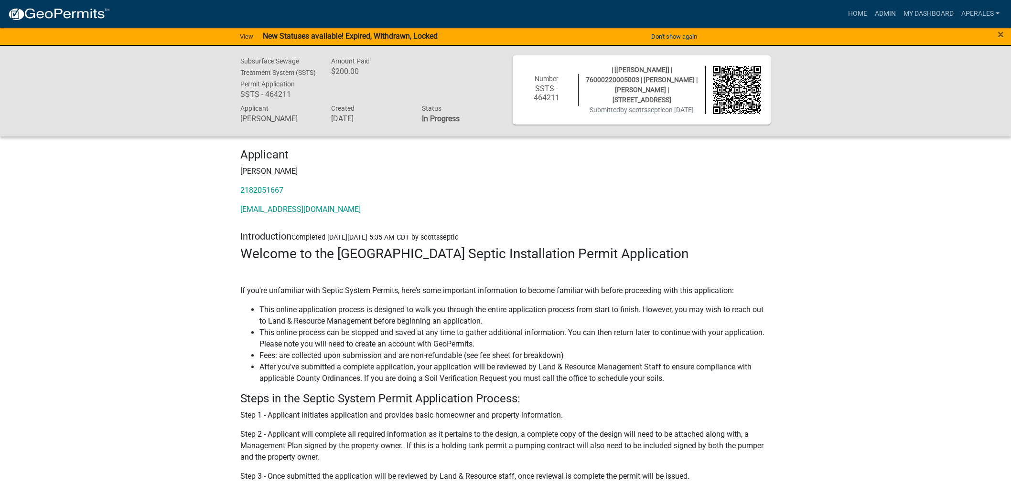  What do you see at coordinates (505, 477) in the screenshot?
I see `p: Step 3 - Once submitted the application will be reviewed by Land & Resource staff, once reviewal ...` at bounding box center [505, 477].